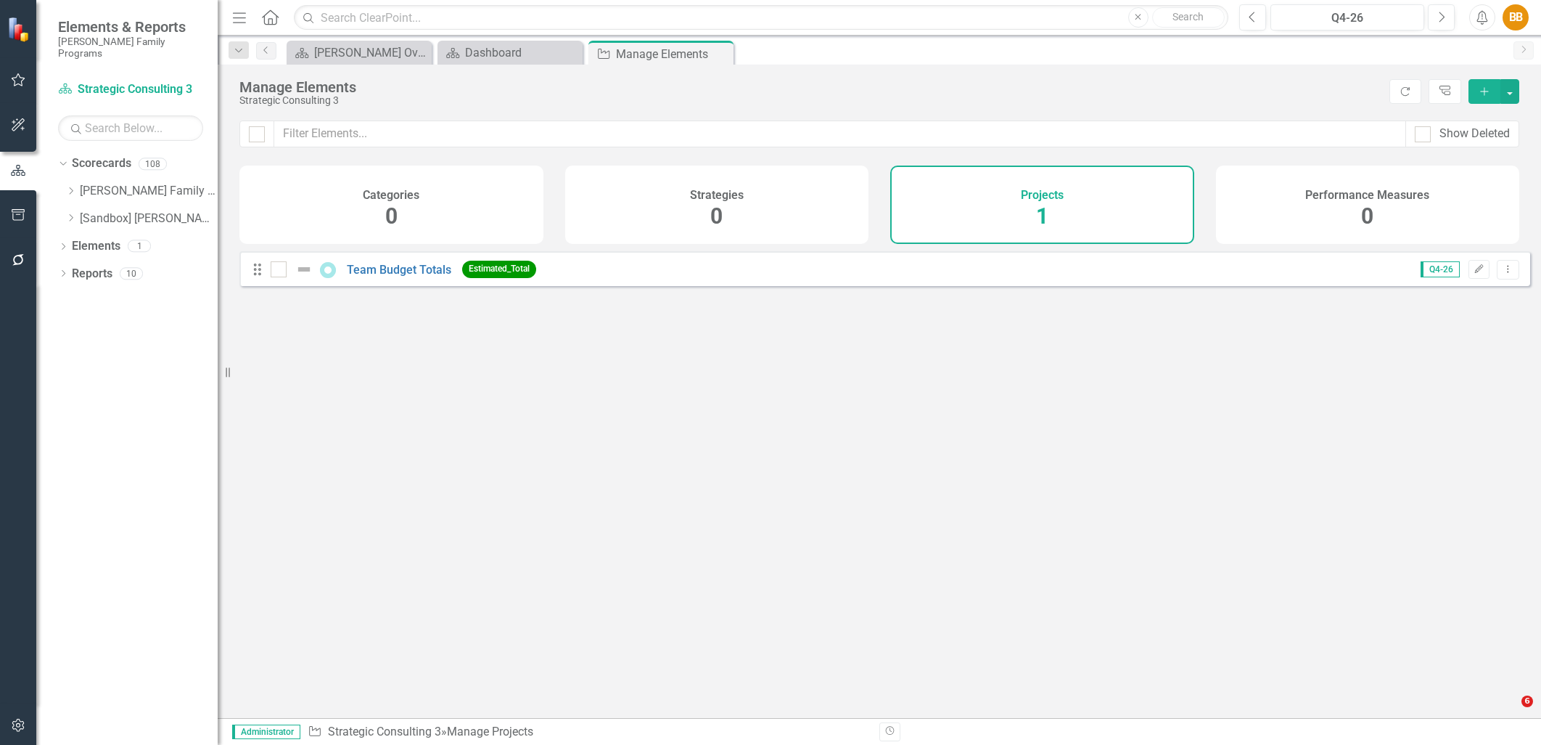 Image resolution: width=1541 pixels, height=745 pixels. What do you see at coordinates (1042, 216) in the screenshot?
I see `span: 1` at bounding box center [1042, 216].